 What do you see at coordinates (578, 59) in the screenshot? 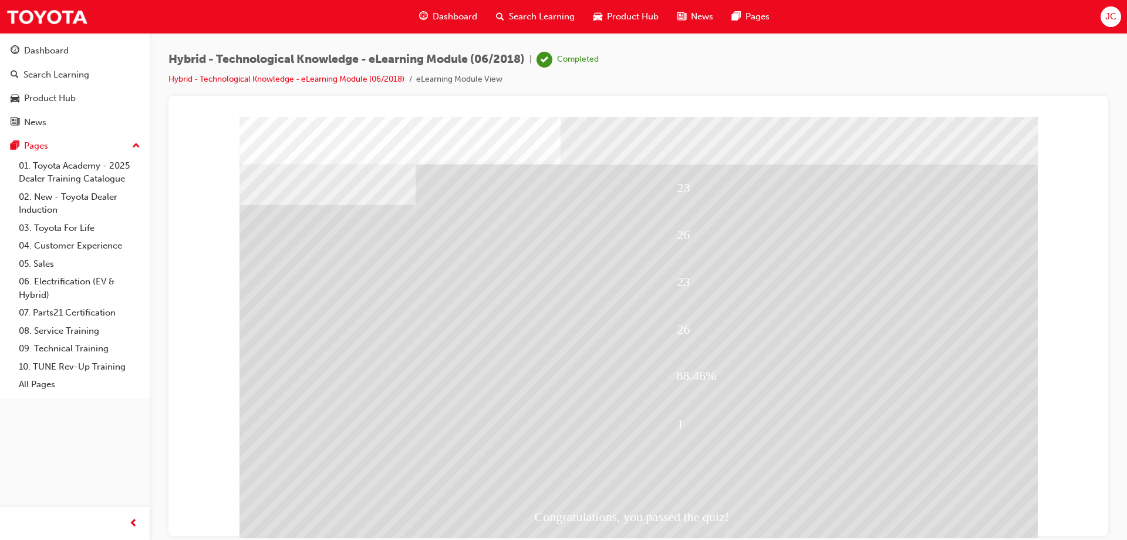
I see `div: Completed` at bounding box center [578, 59].